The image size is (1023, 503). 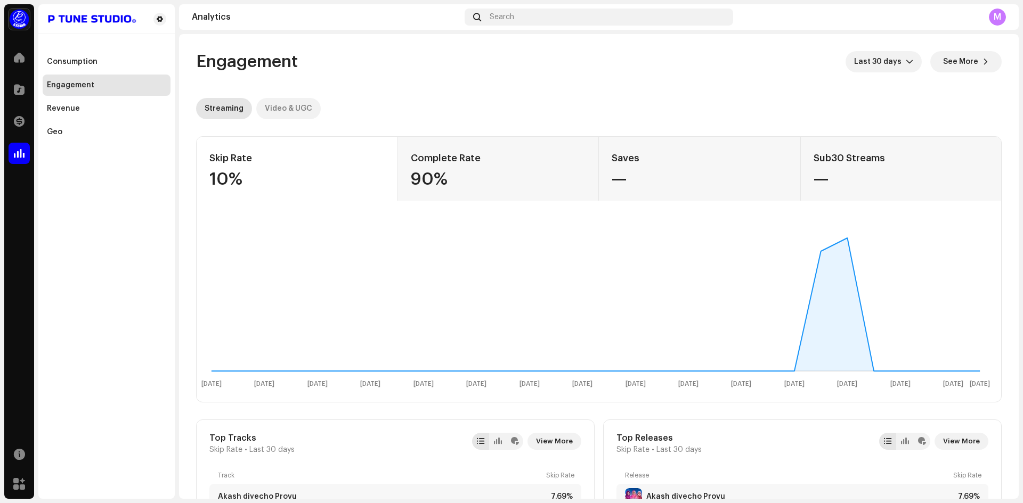 What do you see at coordinates (107, 85) in the screenshot?
I see `re-m-nav-item: Engagement` at bounding box center [107, 85].